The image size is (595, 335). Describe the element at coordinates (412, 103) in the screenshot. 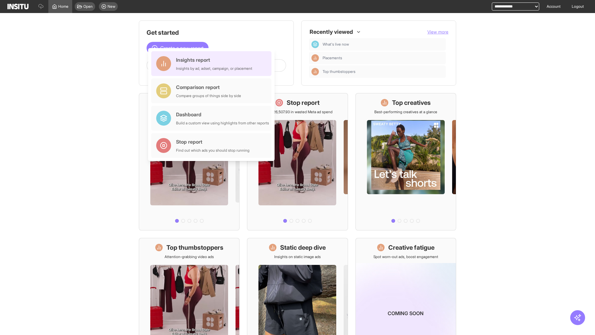

I see `h1: Top creatives` at that location.